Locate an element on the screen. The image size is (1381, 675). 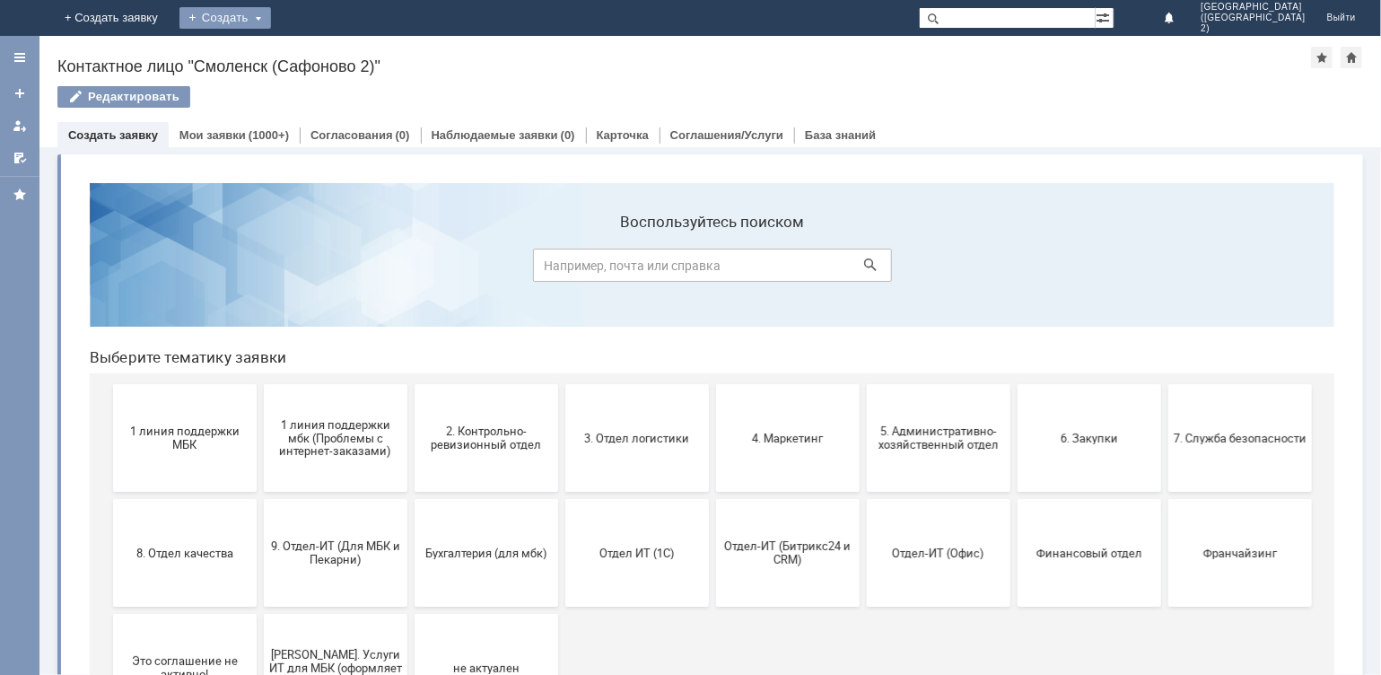
span: не актуален is located at coordinates (411, 498).